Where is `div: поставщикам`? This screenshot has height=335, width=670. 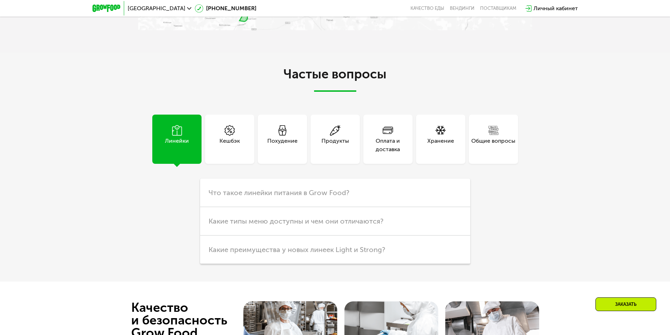
div: поставщикам is located at coordinates (498, 8).